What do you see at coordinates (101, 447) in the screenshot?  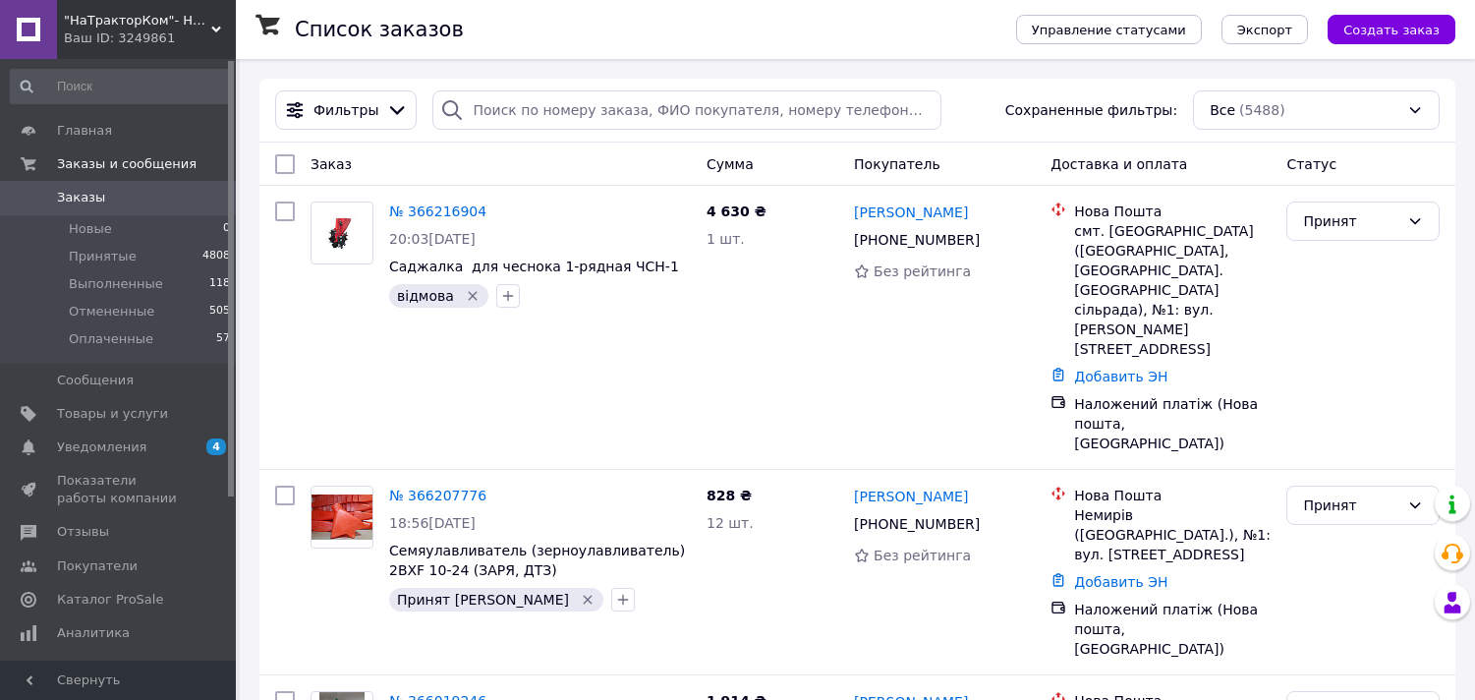 I see `span: Уведомления` at bounding box center [101, 447].